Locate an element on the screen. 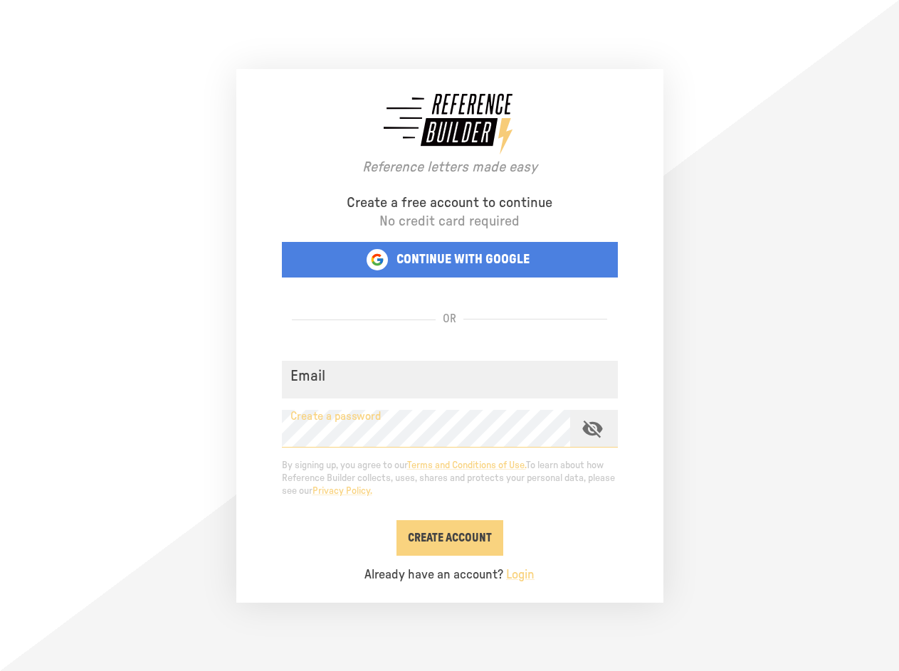 Image resolution: width=899 pixels, height=671 pixels. p: CONTINUE WITH GOOGLE is located at coordinates (463, 260).